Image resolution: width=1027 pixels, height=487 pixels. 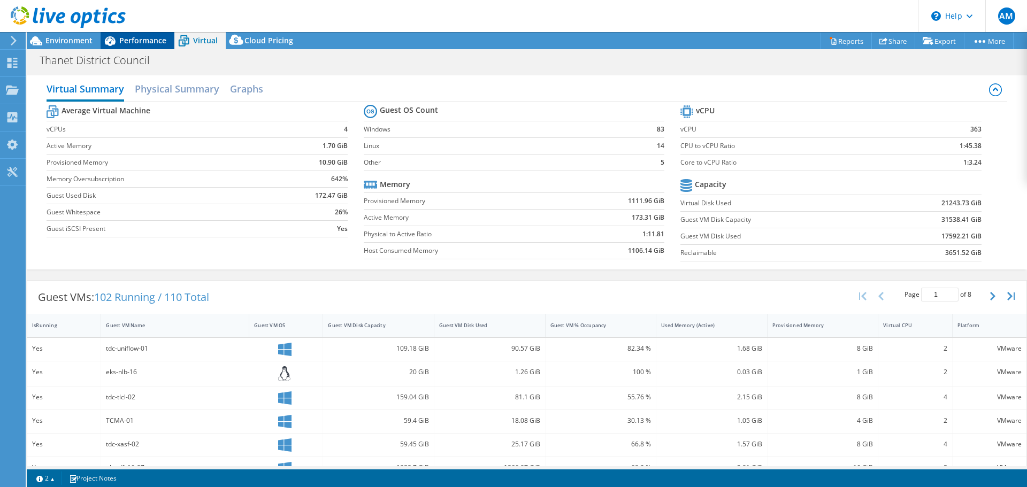 What do you see at coordinates (600, 468) in the screenshot?
I see `div: 69.2 %` at bounding box center [600, 468].